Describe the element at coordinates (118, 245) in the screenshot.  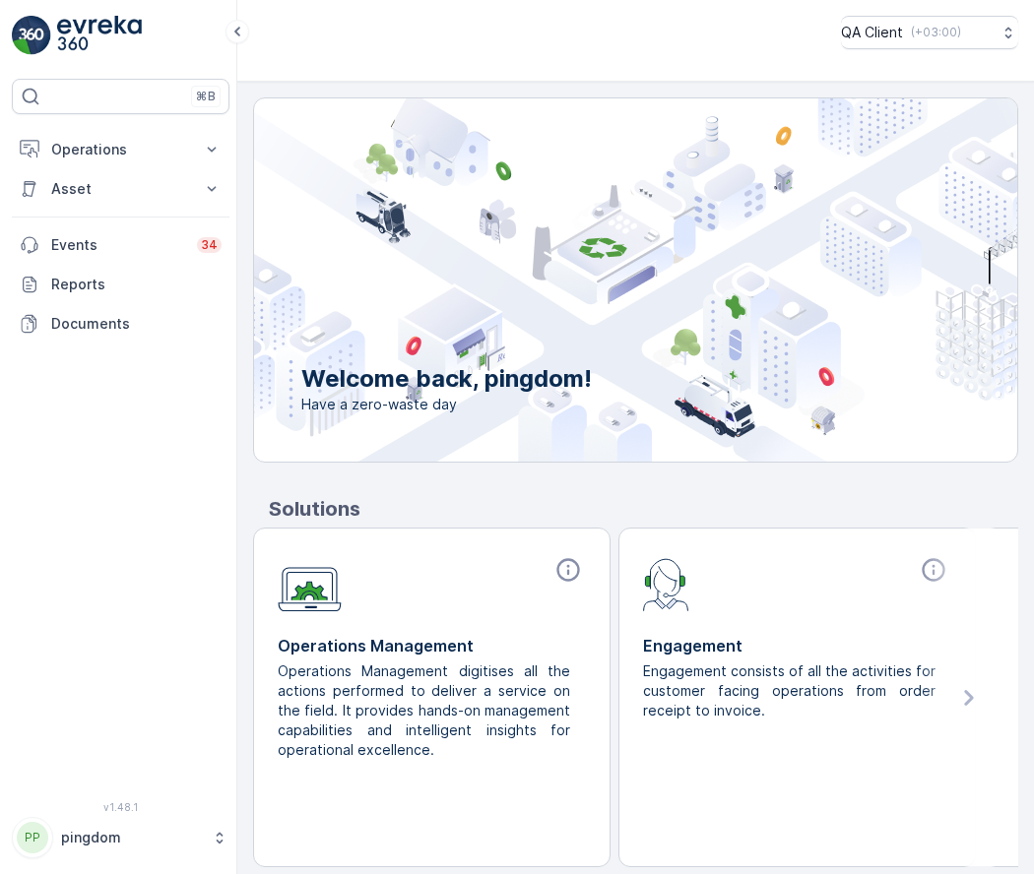
I see `p: Events` at that location.